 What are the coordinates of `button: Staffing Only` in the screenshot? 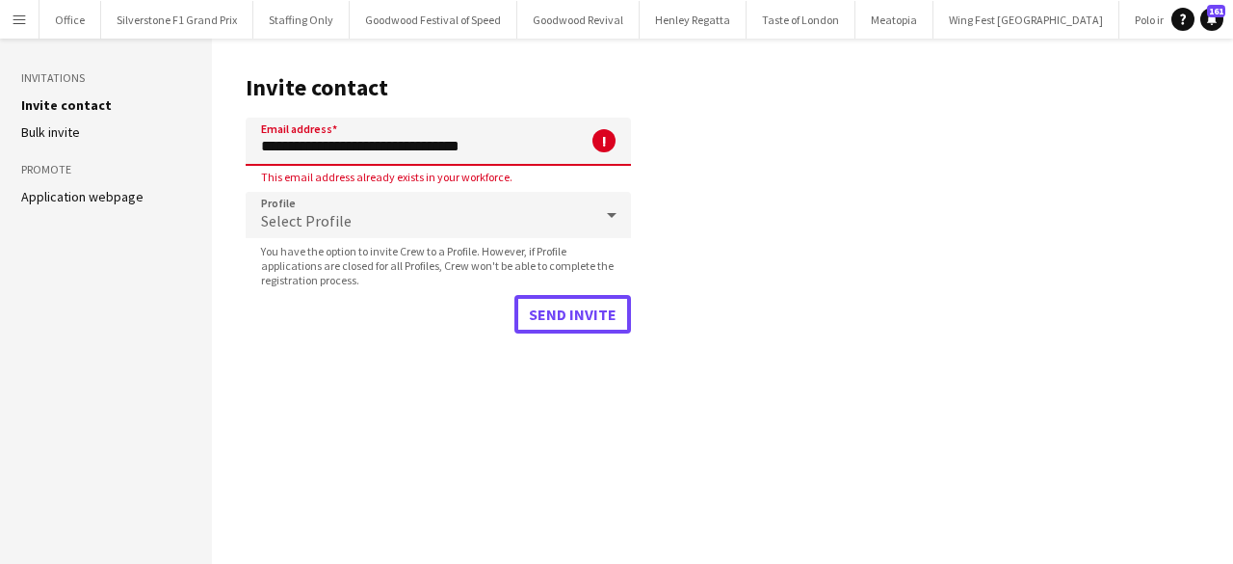 It's located at (302, 19).